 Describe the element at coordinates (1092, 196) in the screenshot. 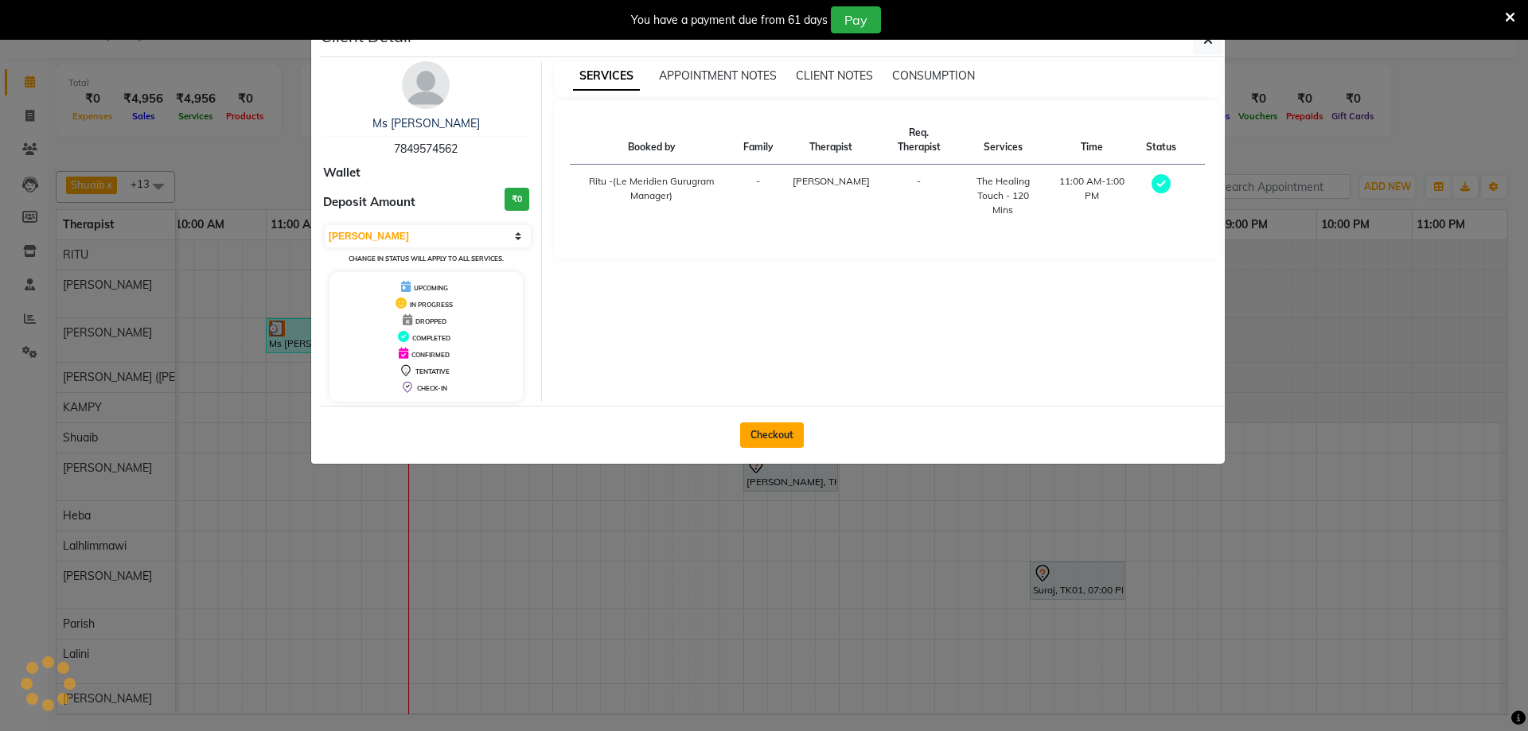

I see `td: 11:00 AM-1:00 PM` at that location.